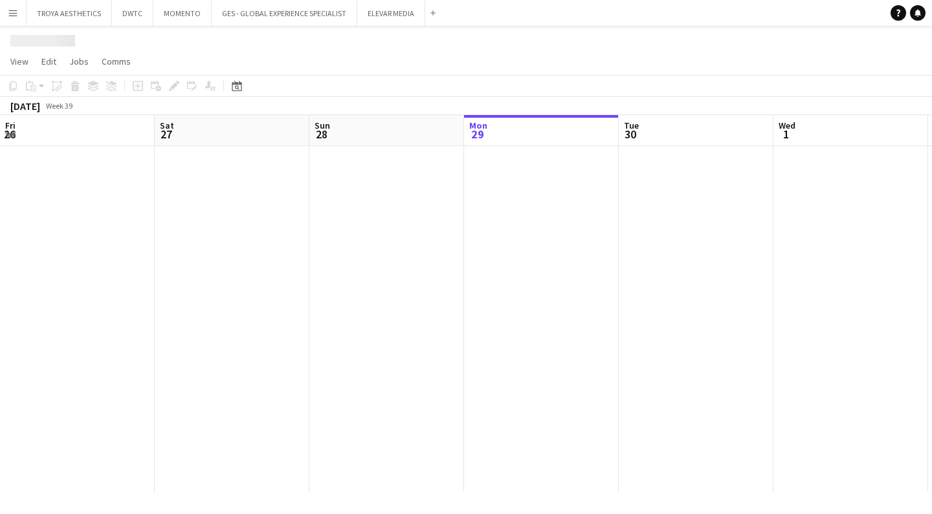 This screenshot has width=932, height=514. What do you see at coordinates (321, 134) in the screenshot?
I see `span: 28` at bounding box center [321, 134].